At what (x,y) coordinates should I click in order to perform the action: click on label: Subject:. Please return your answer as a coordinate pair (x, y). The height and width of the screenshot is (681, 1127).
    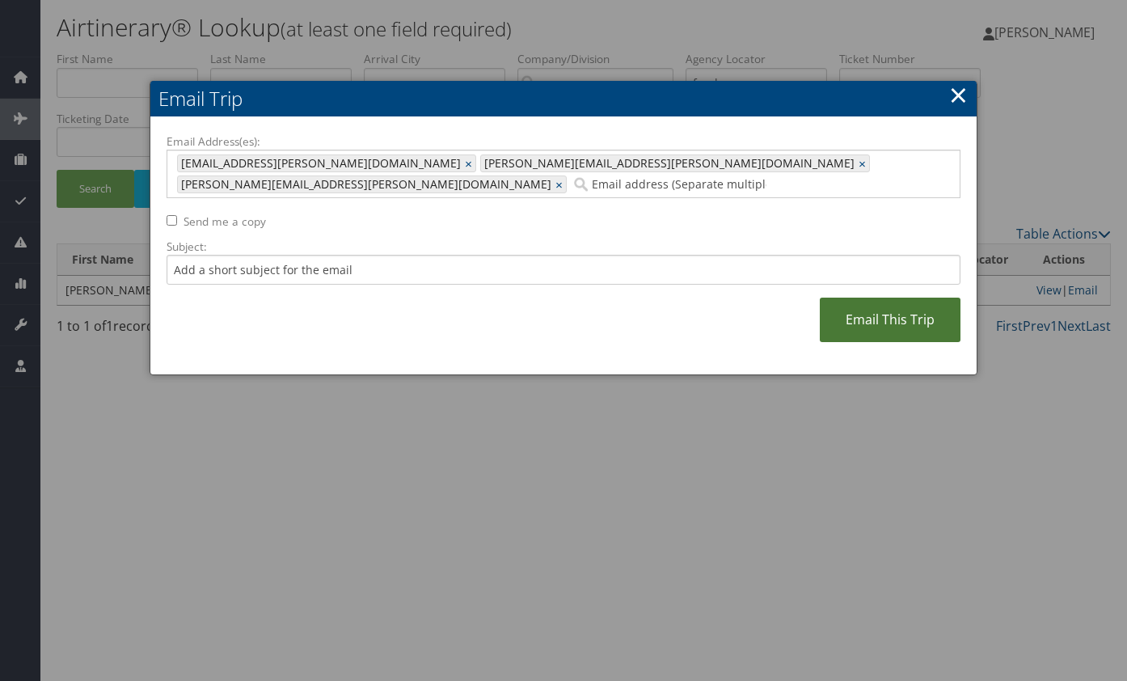
    Looking at the image, I should click on (564, 247).